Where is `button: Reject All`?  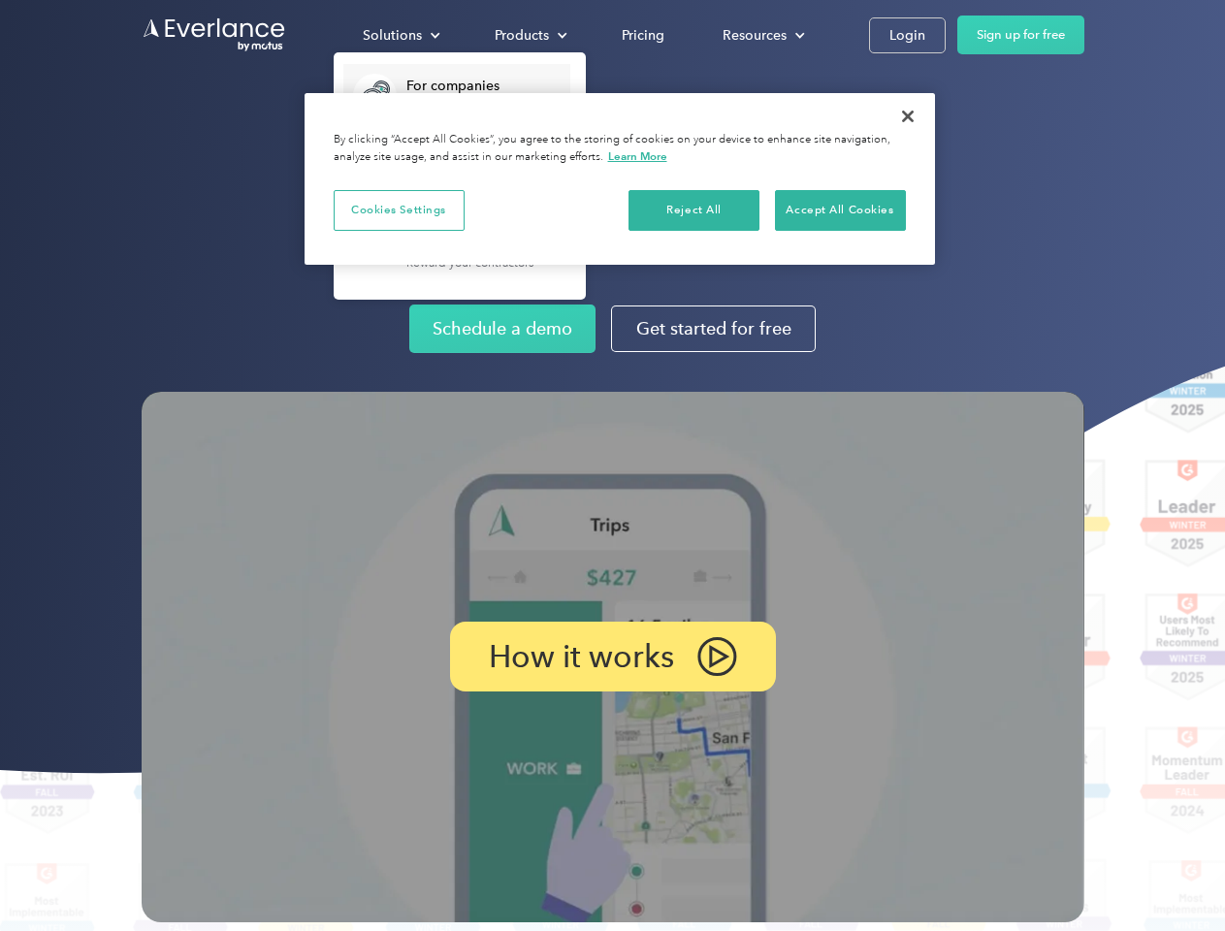
button: Reject All is located at coordinates (694, 211).